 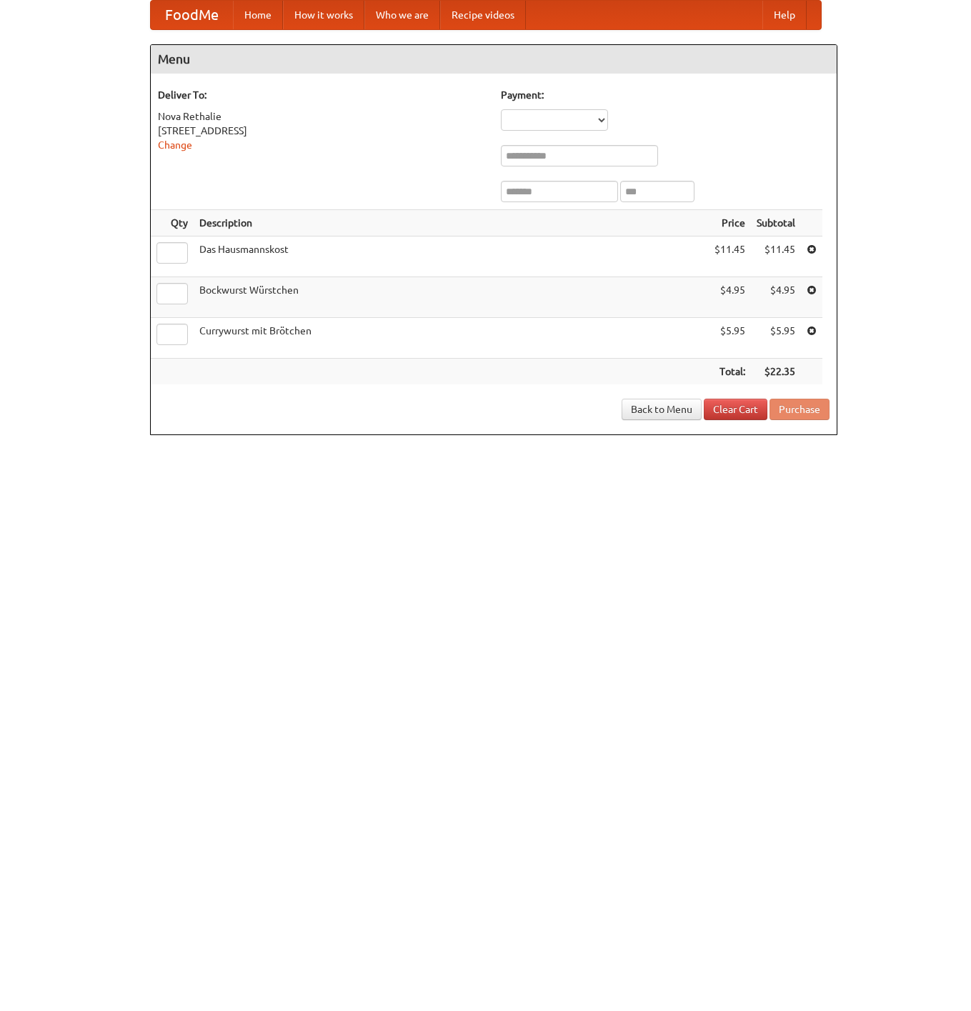 I want to click on a: Clear Cart, so click(x=735, y=409).